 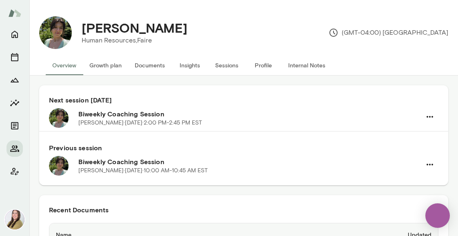 What do you see at coordinates (15, 171) in the screenshot?
I see `button: Client app` at bounding box center [15, 171].